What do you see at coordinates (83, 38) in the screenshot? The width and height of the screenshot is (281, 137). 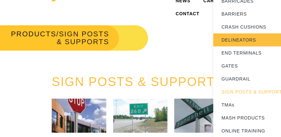 I see `span: SIGN POSTS & SUPPORTS` at bounding box center [83, 38].